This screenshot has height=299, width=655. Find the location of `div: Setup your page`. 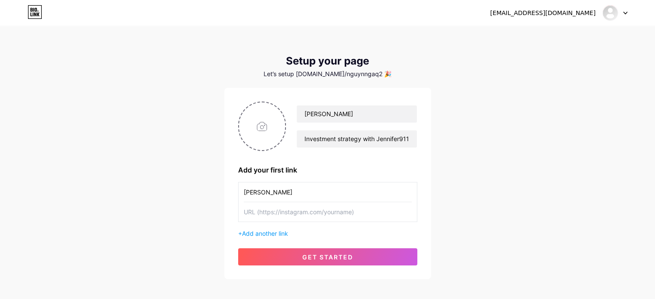

div: Setup your page is located at coordinates (328, 61).